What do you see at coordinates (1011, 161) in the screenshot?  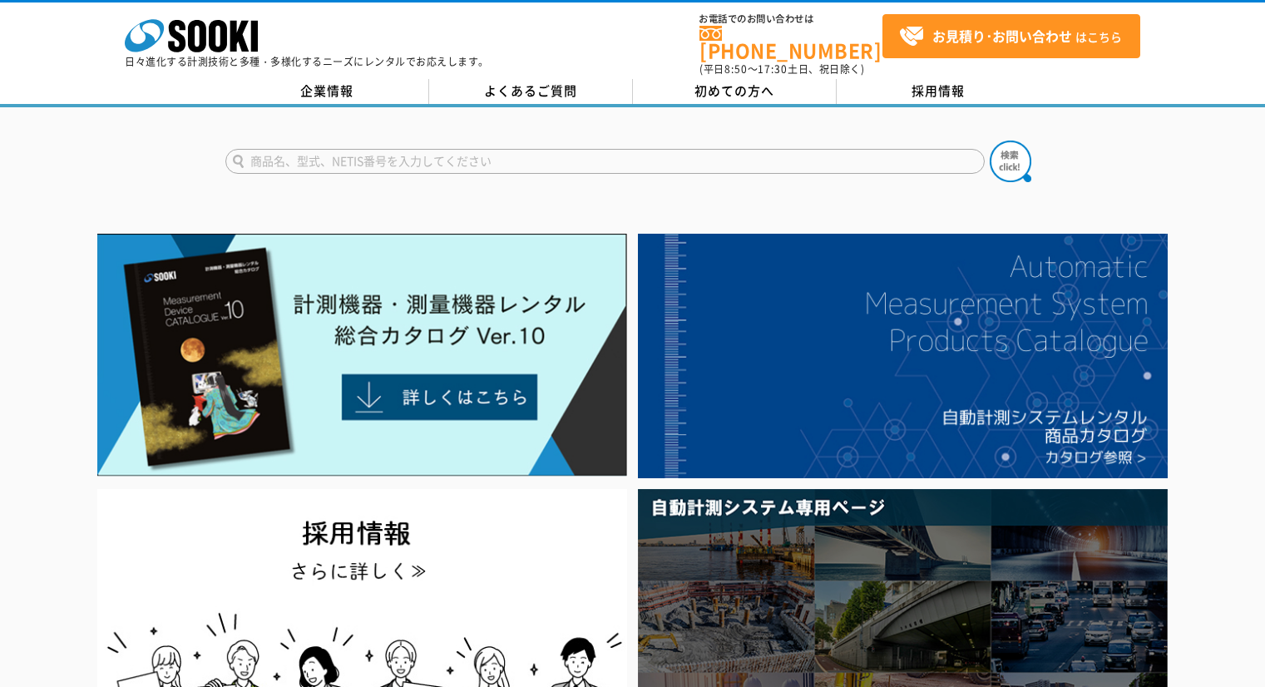 I see `img: btn_search.png` at bounding box center [1011, 161].